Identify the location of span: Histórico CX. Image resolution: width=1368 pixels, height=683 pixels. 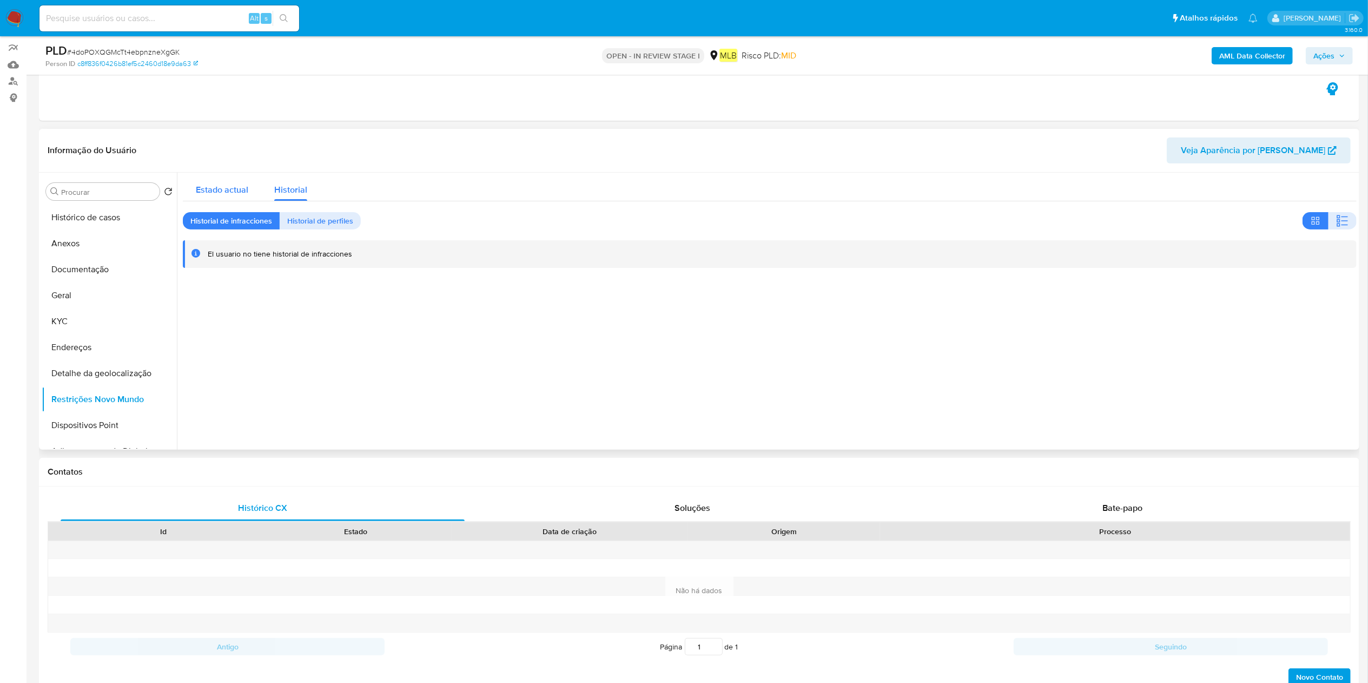
(262, 507).